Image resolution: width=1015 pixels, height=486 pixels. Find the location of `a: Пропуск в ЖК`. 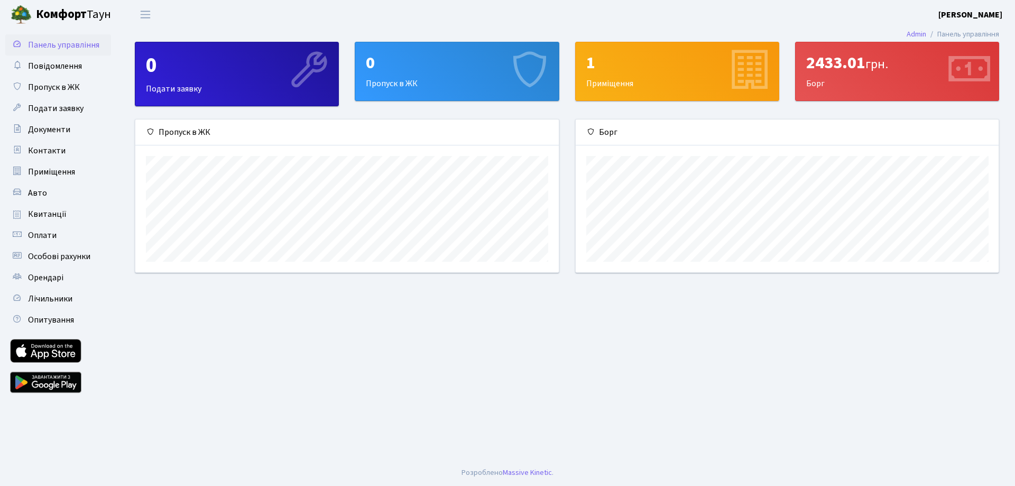

a: Пропуск в ЖК is located at coordinates (58, 87).